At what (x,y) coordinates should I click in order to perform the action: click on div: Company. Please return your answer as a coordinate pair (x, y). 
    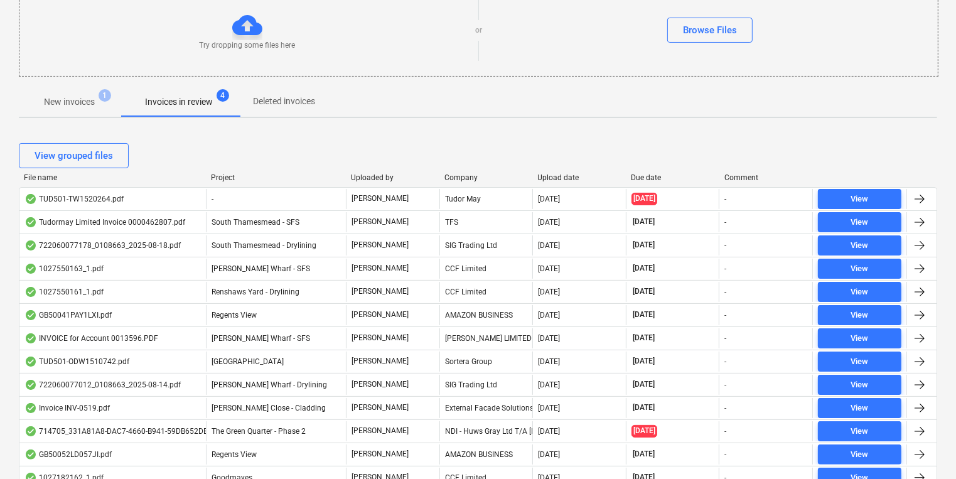
    Looking at the image, I should click on (486, 178).